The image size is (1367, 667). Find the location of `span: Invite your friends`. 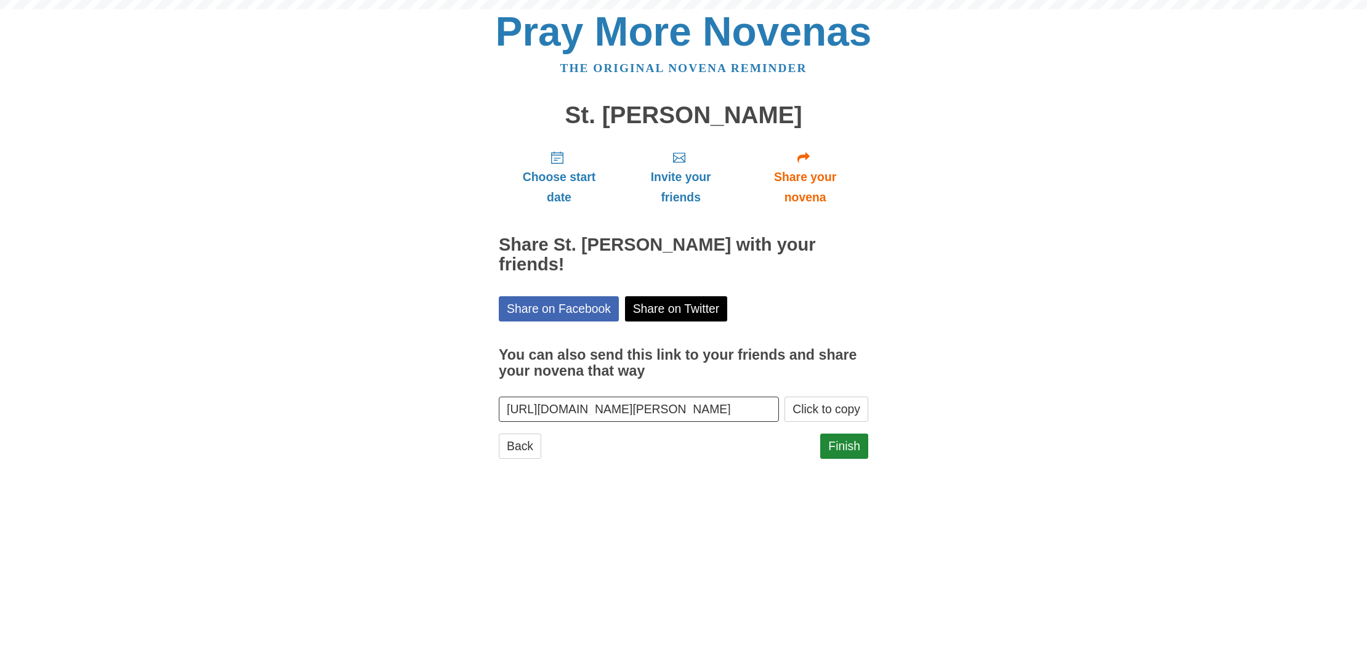

span: Invite your friends is located at coordinates (680, 187).